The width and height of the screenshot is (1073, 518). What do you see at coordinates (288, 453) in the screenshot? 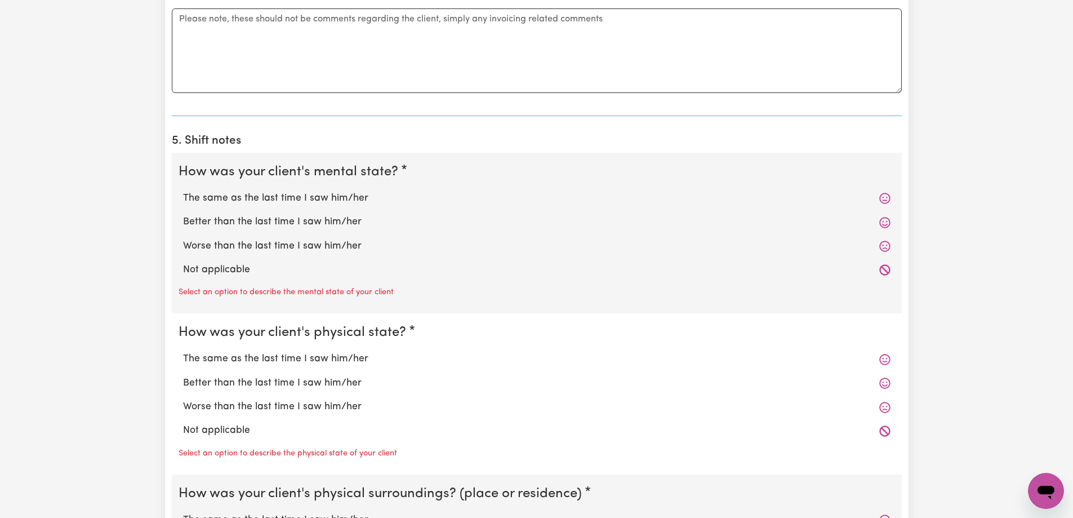
I see `p: Select an option to describe the physical state of your client` at bounding box center [288, 453].